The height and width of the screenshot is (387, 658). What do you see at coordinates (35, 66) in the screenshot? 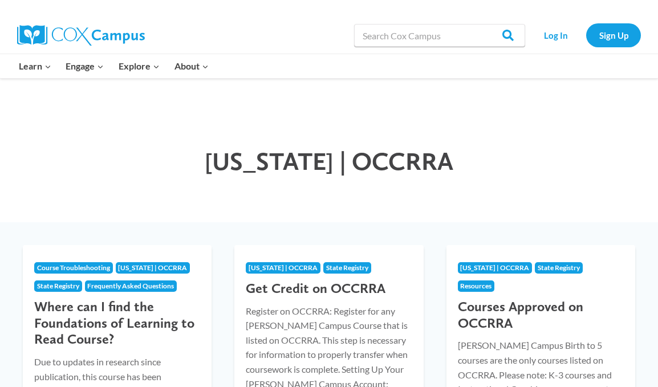
I see `span: Learn` at bounding box center [35, 66].